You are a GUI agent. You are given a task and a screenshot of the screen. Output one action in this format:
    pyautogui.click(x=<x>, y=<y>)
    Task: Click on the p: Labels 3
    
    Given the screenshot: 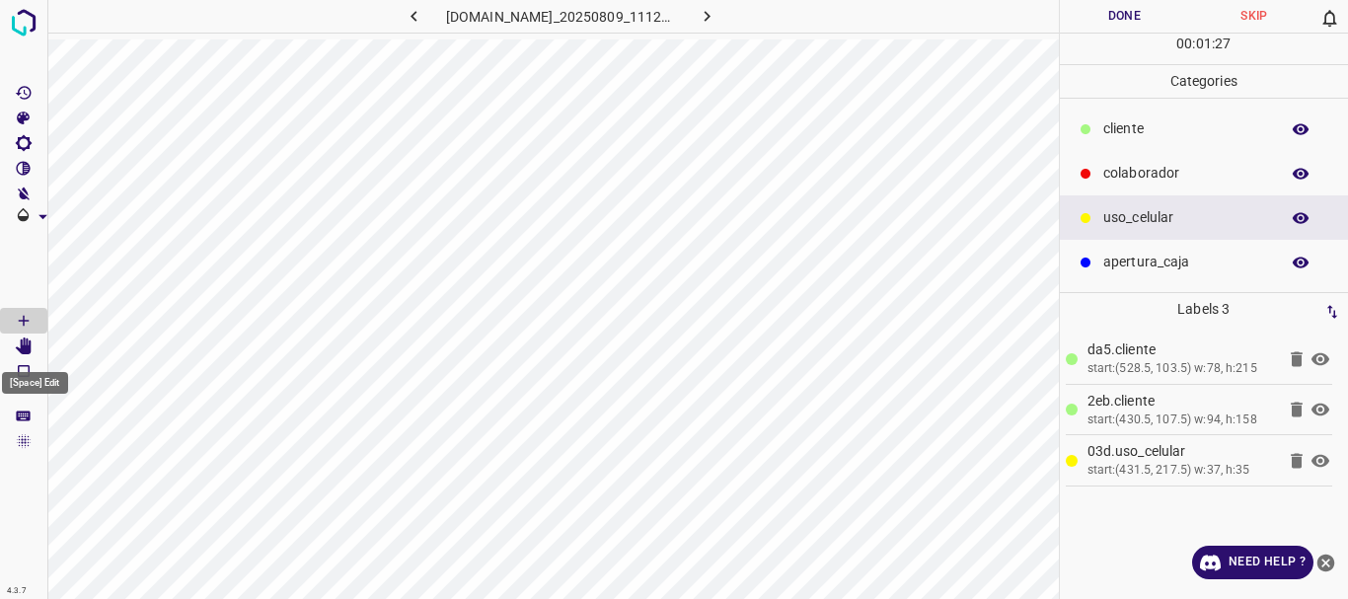 What is the action you would take?
    pyautogui.click(x=1204, y=309)
    